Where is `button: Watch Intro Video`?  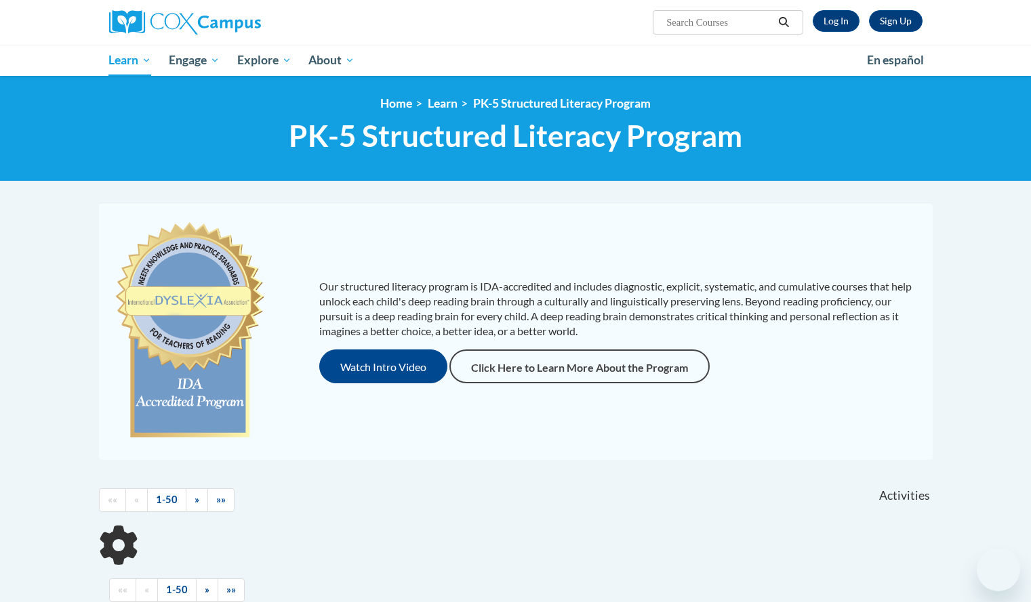
button: Watch Intro Video is located at coordinates (383, 367).